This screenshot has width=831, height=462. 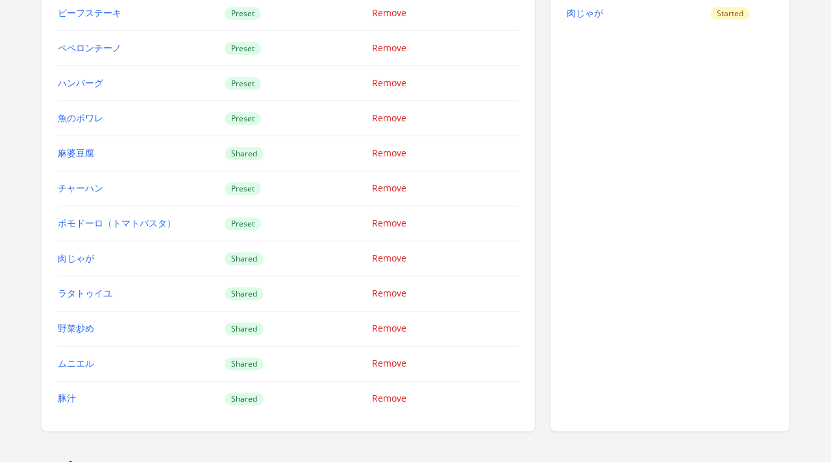 What do you see at coordinates (85, 293) in the screenshot?
I see `a: ラタトゥイユ` at bounding box center [85, 293].